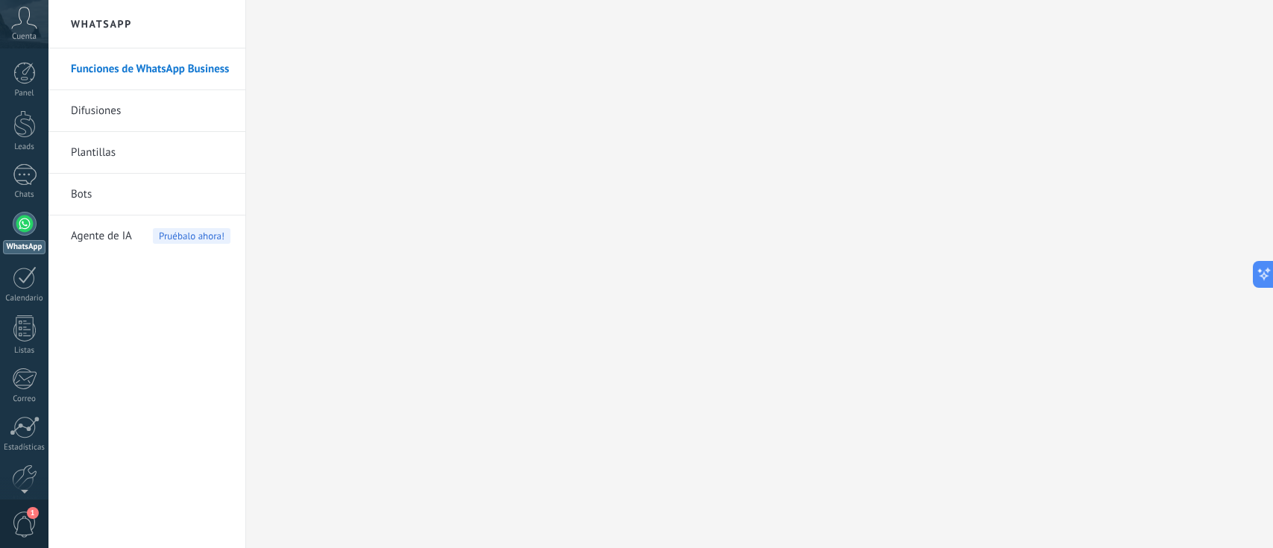  I want to click on a: Agente de IAPruébalo ahora!, so click(151, 236).